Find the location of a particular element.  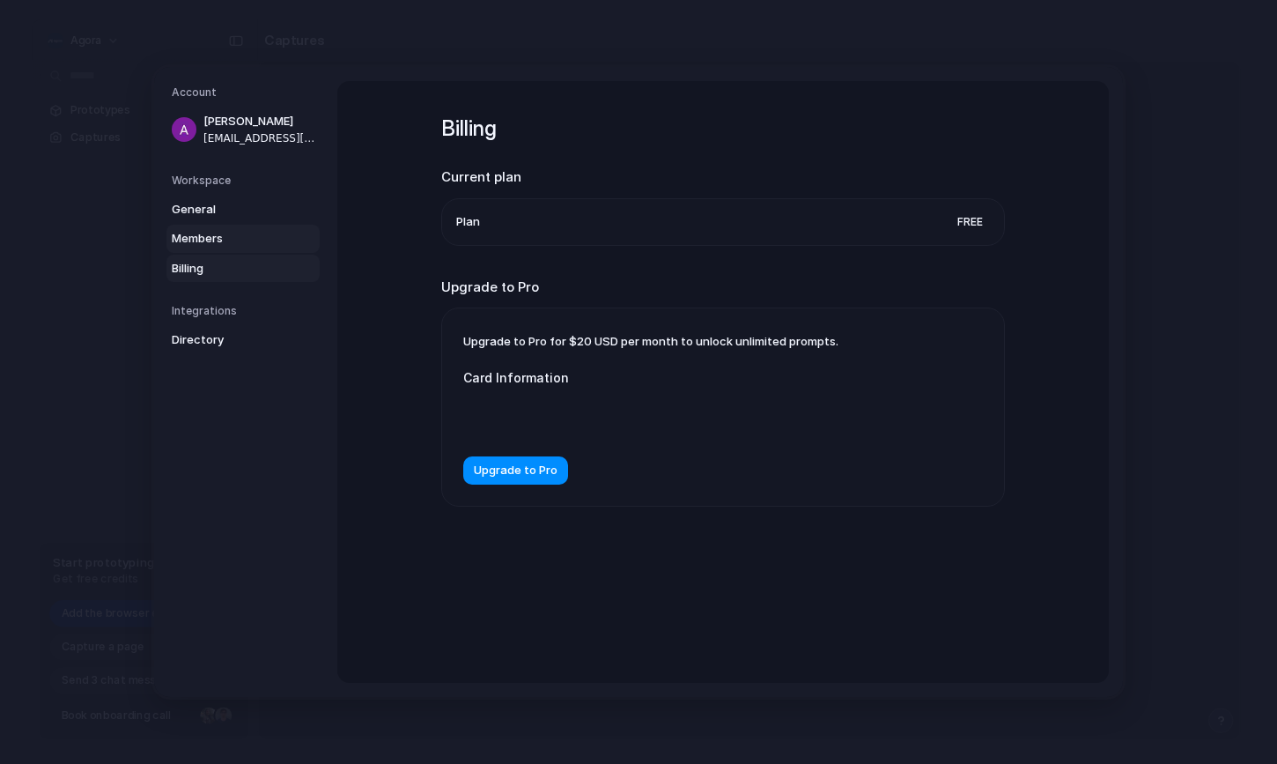

span: Upgrade to Pro is located at coordinates (515, 470).